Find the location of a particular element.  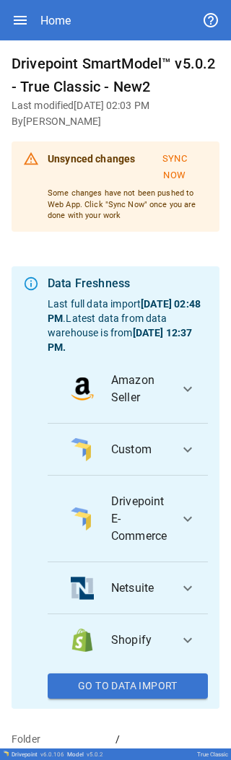

div: Home is located at coordinates (56, 20).